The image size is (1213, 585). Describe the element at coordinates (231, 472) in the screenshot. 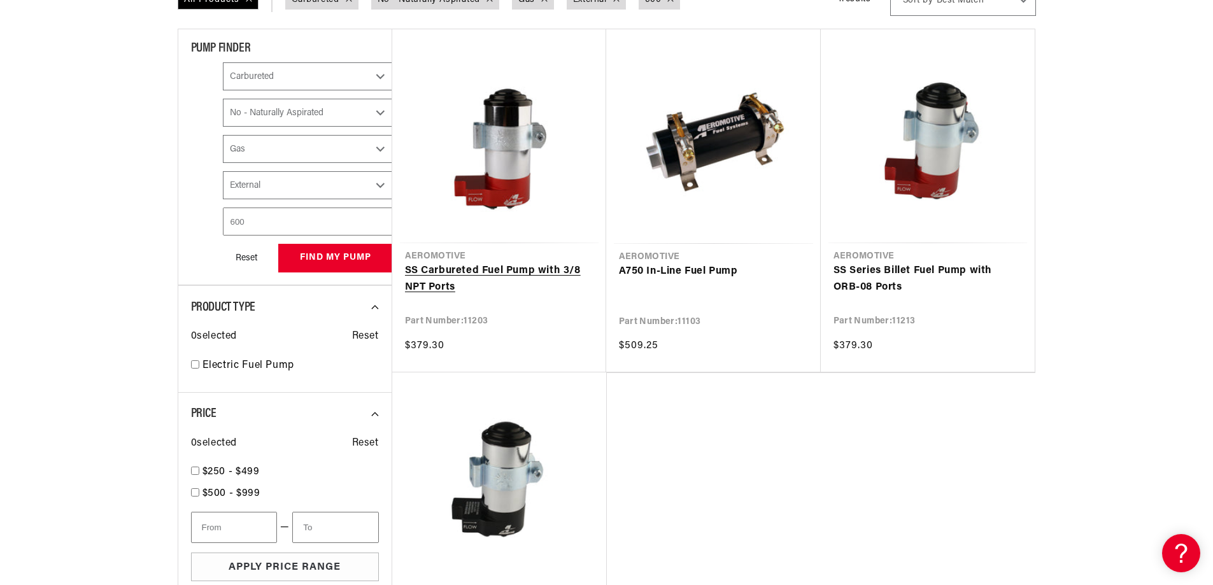

I see `span: $250 - $499` at that location.